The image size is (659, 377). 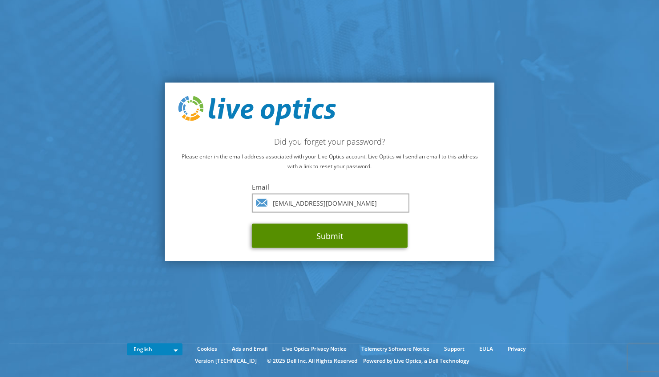 What do you see at coordinates (486, 349) in the screenshot?
I see `a: EULA` at bounding box center [486, 349].